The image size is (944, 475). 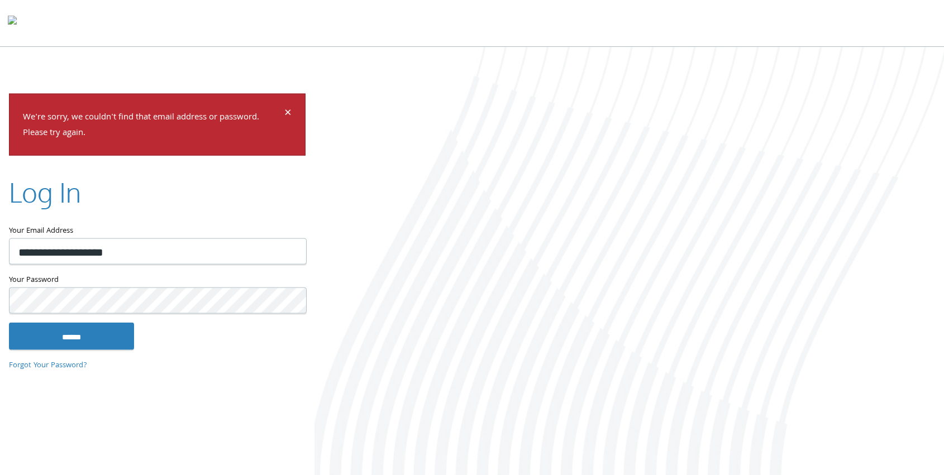 What do you see at coordinates (288, 114) in the screenshot?
I see `button: Dismiss alert` at bounding box center [288, 114].